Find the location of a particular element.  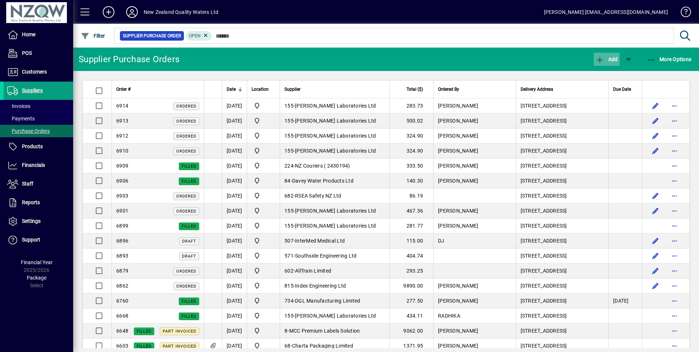

div: Location is located at coordinates (263, 89).